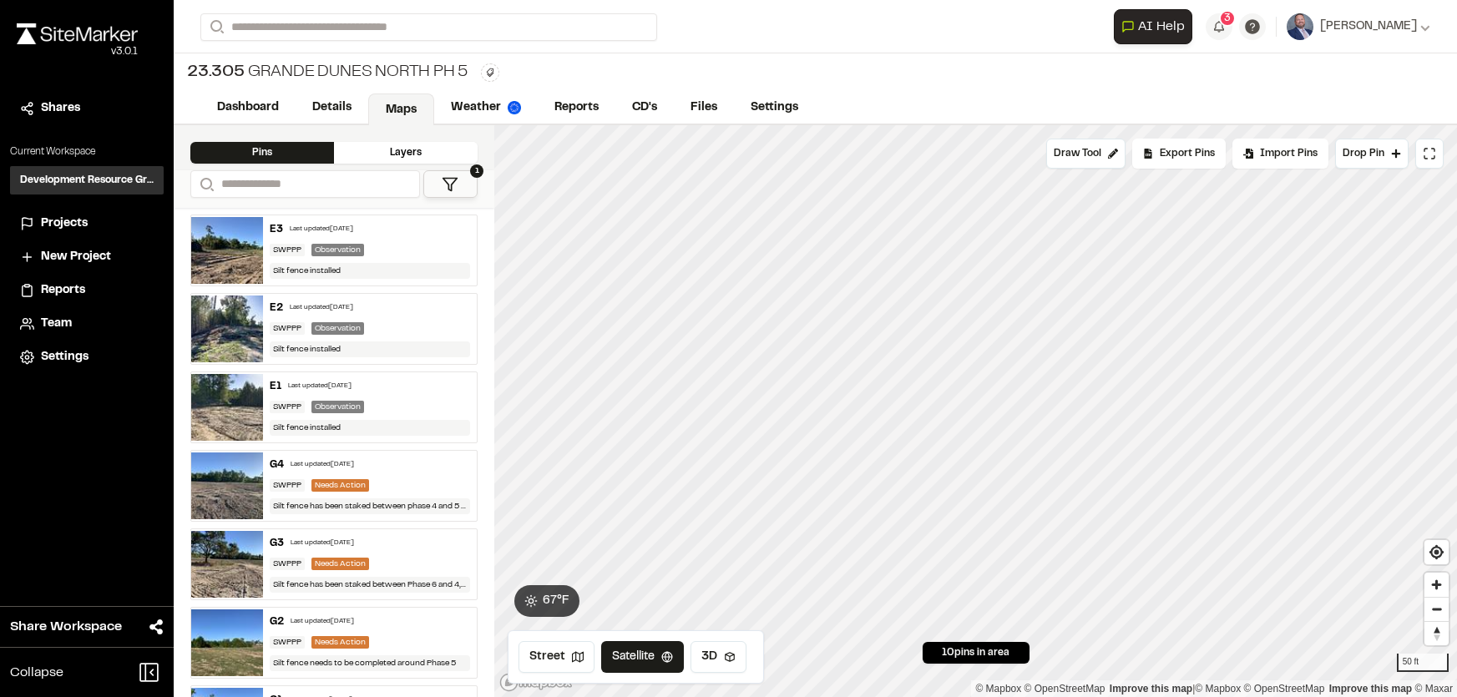  I want to click on button: Search, so click(215, 27).